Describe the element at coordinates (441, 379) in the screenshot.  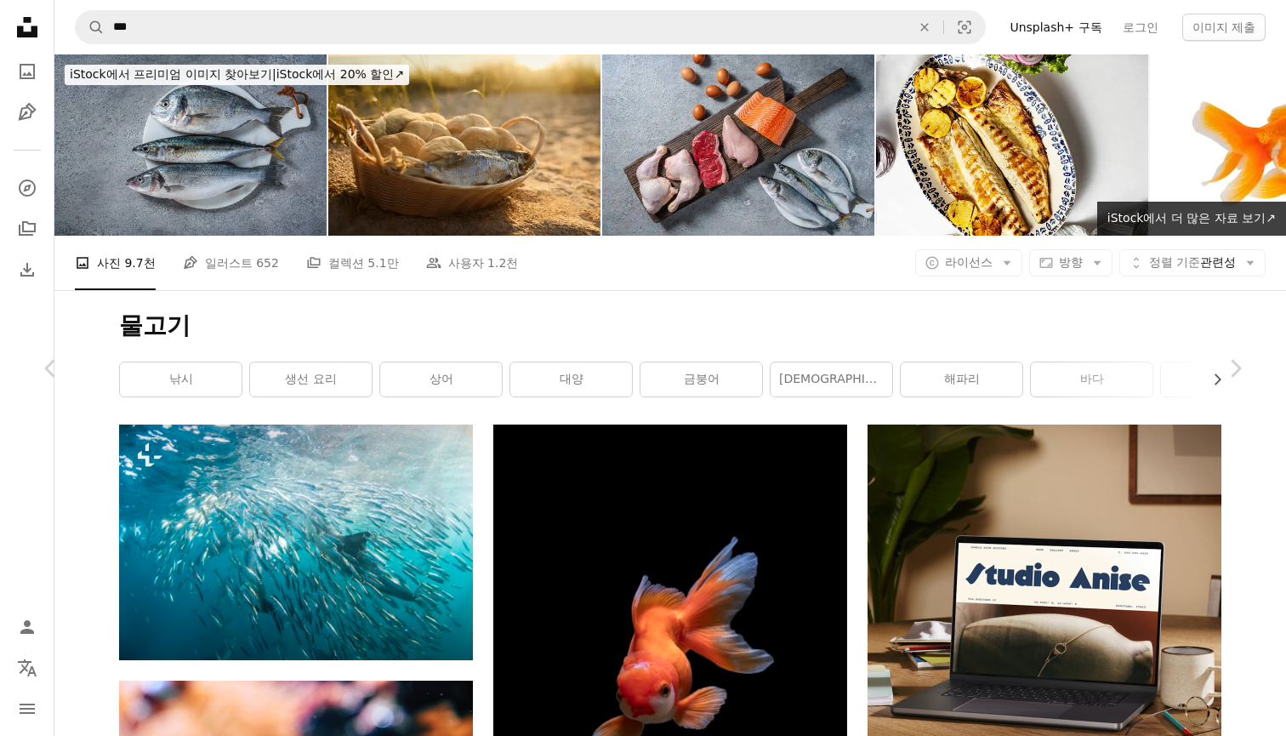
I see `a: 상어` at that location.